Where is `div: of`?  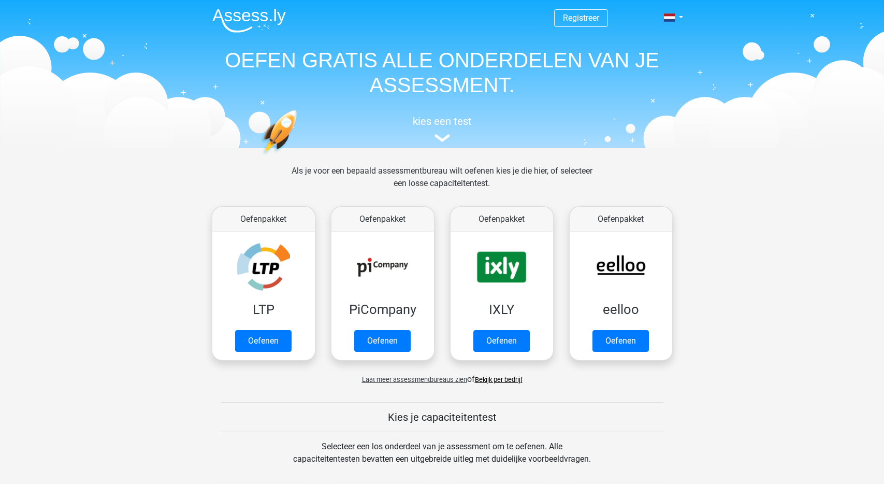 div: of is located at coordinates (442, 375).